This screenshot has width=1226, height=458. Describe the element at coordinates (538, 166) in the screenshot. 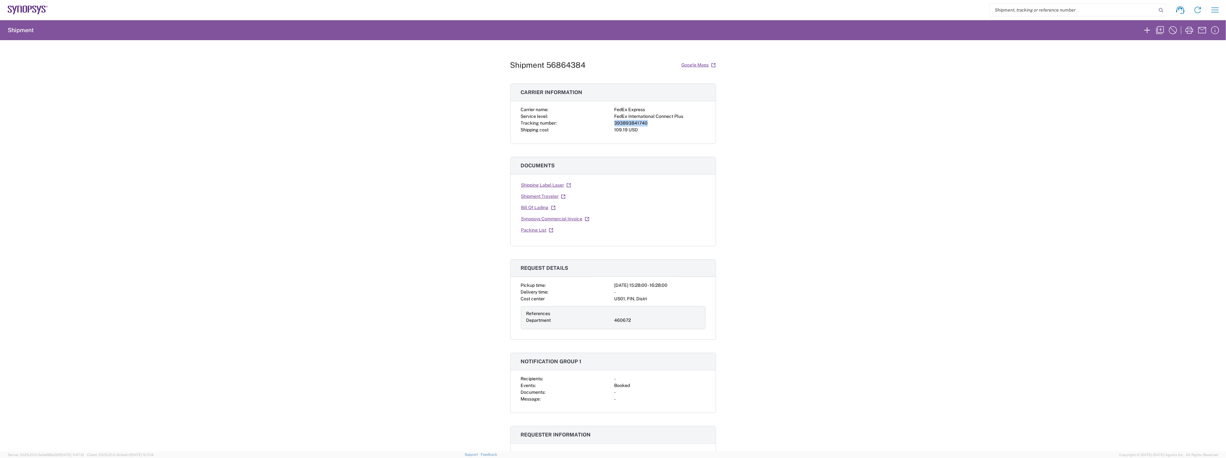

I see `span: Documents` at that location.